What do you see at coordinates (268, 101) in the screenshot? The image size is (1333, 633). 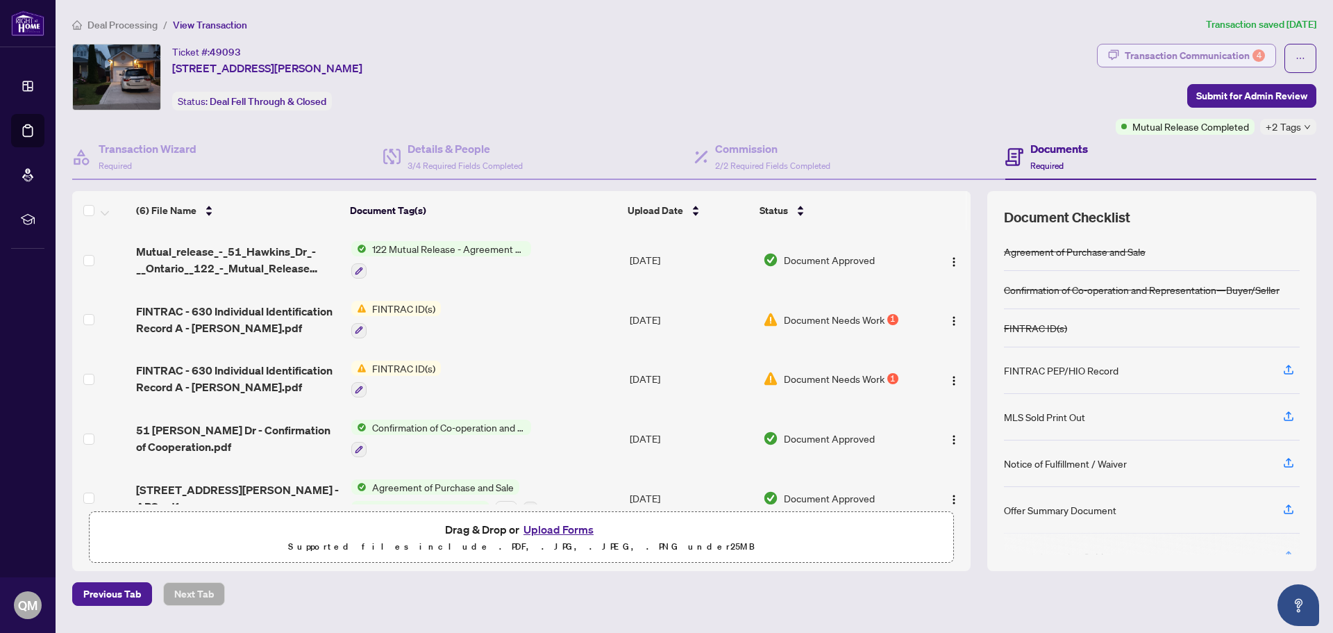 I see `span: Deal Fell Through & Closed` at bounding box center [268, 101].